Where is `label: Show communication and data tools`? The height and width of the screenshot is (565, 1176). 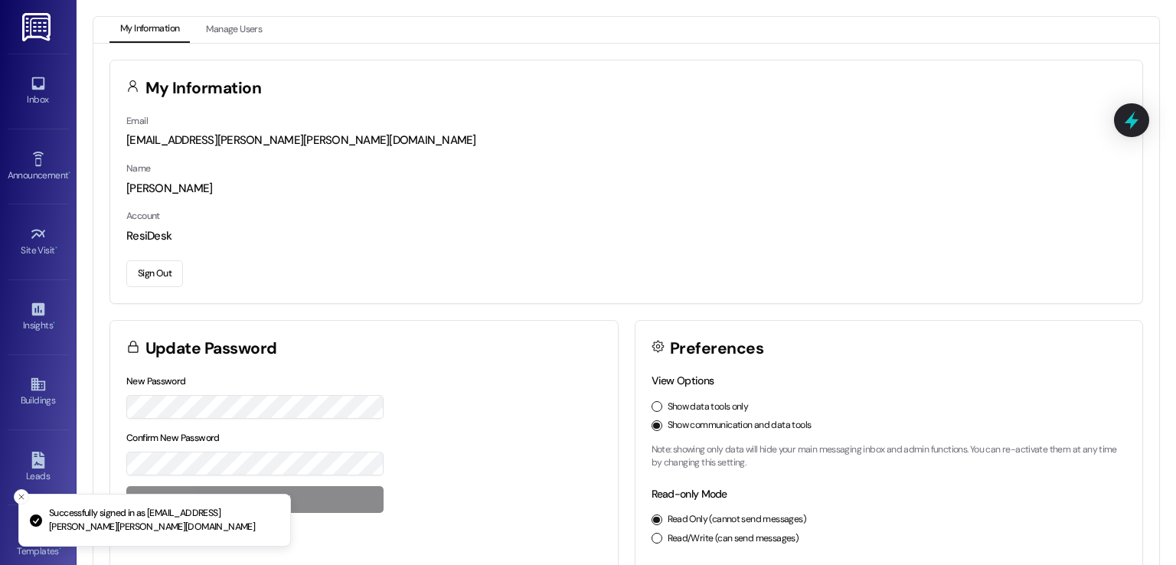 label: Show communication and data tools is located at coordinates (740, 426).